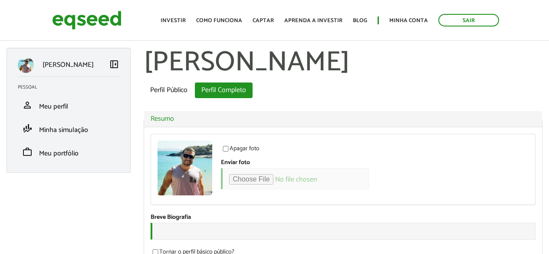 The image size is (549, 254). What do you see at coordinates (69, 152) in the screenshot?
I see `a: workMeu portfólio` at bounding box center [69, 152].